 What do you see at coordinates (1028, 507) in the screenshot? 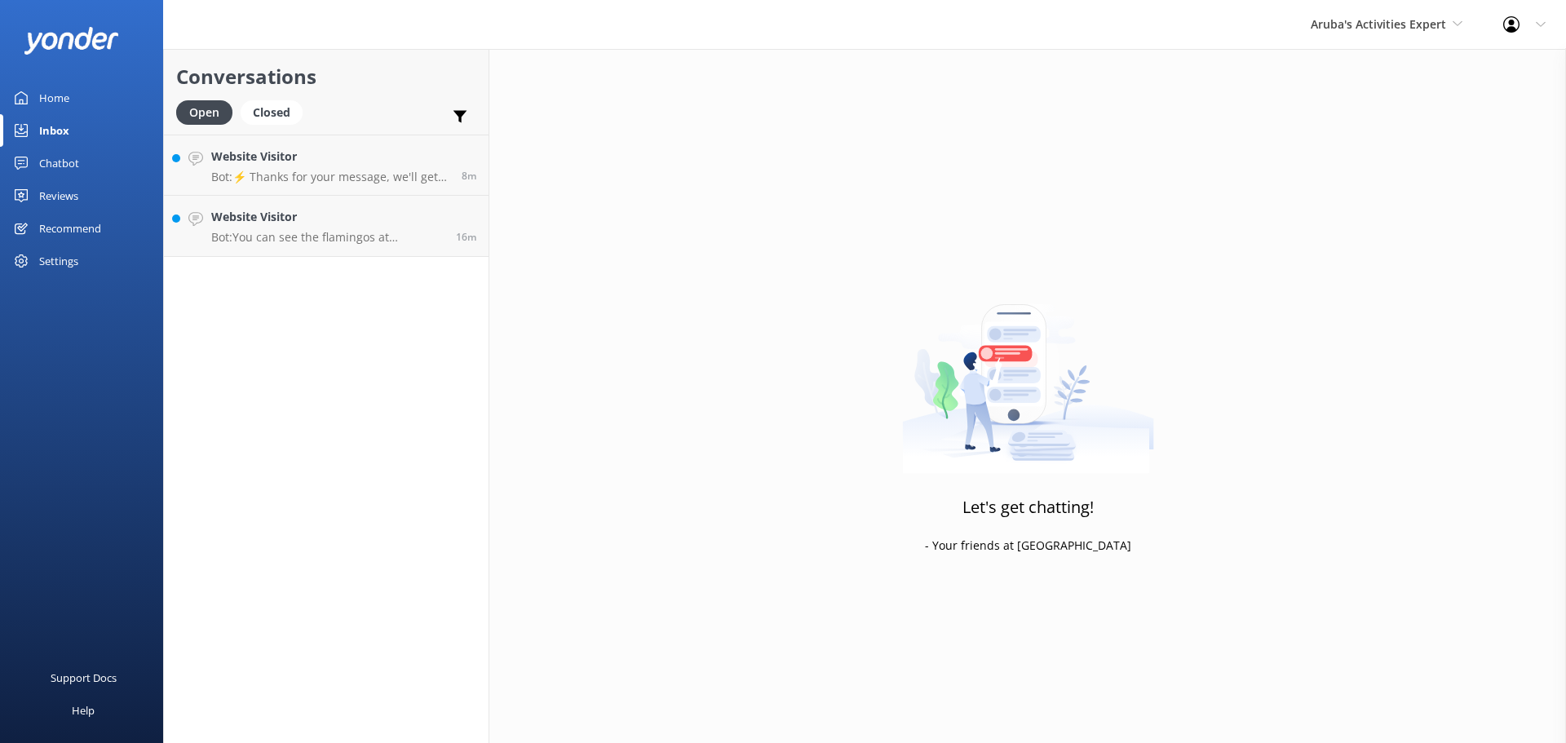
I see `h3: Let's get chatting!` at bounding box center [1028, 507].